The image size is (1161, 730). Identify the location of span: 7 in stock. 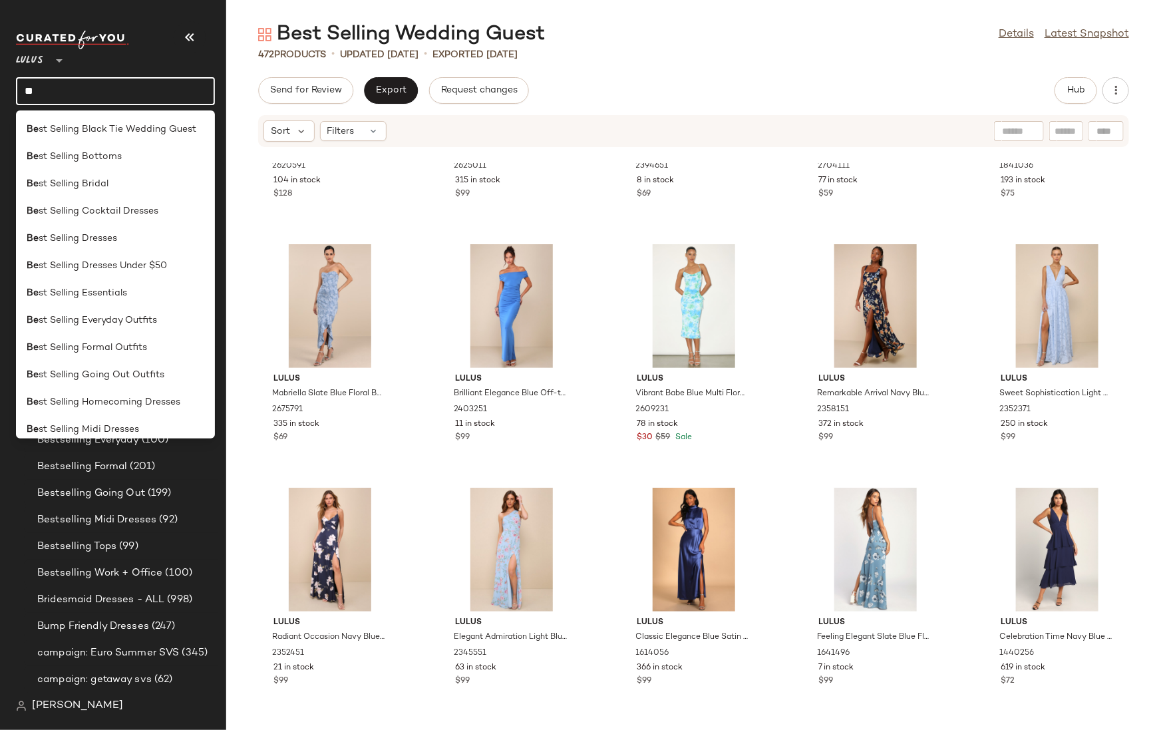
(836, 668).